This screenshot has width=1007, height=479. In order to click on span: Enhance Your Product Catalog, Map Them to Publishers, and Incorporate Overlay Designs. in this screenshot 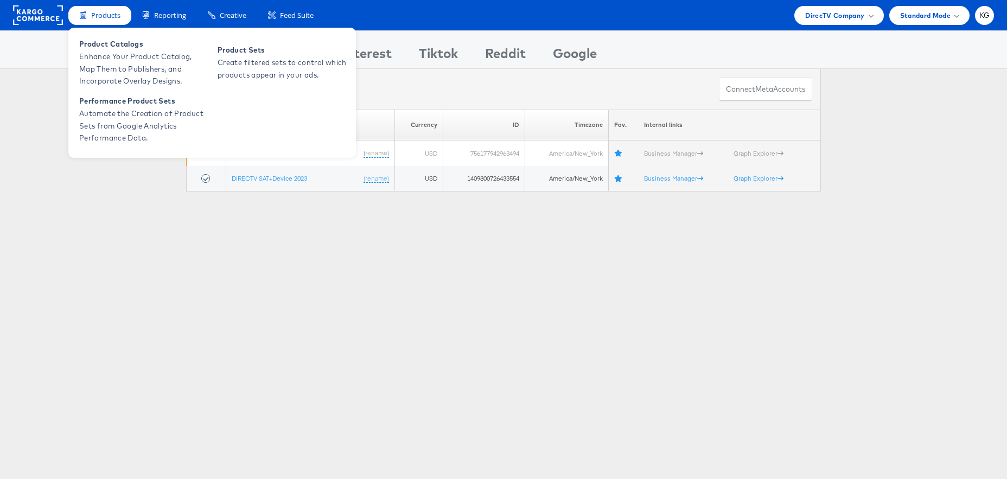, I will do `click(144, 69)`.